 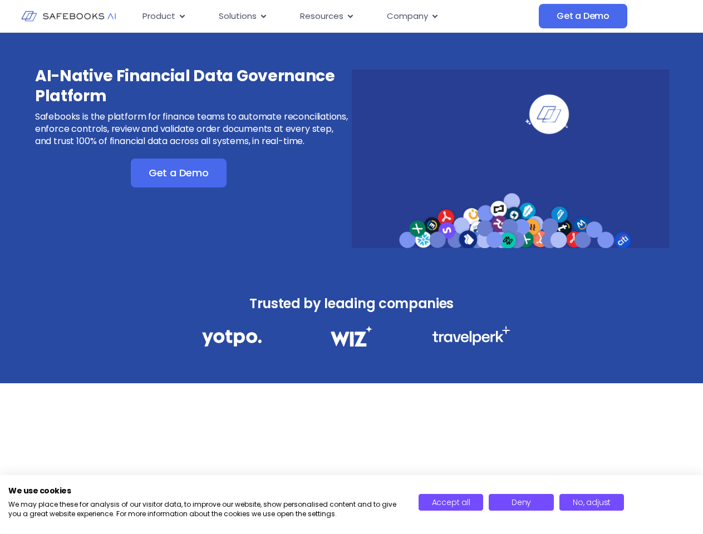 What do you see at coordinates (205, 510) in the screenshot?
I see `p: We may place these for analysis of our visitor data, to improve our website, show personalised co...` at bounding box center [205, 510].